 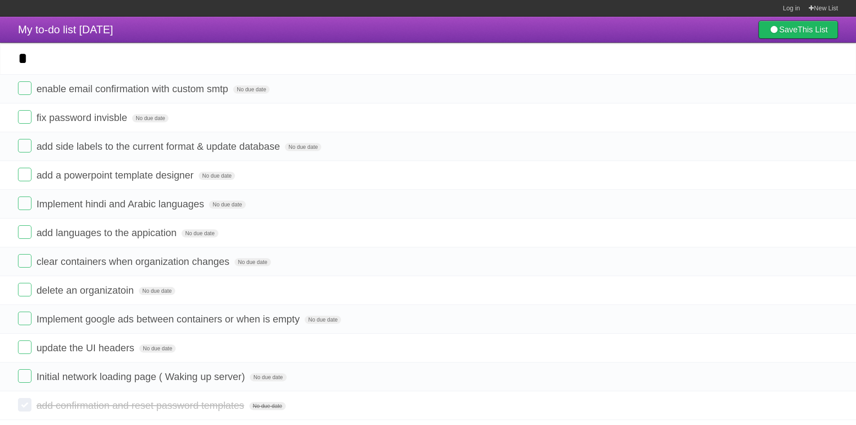 What do you see at coordinates (86, 290) in the screenshot?
I see `span: delete an organizatoin` at bounding box center [86, 290].